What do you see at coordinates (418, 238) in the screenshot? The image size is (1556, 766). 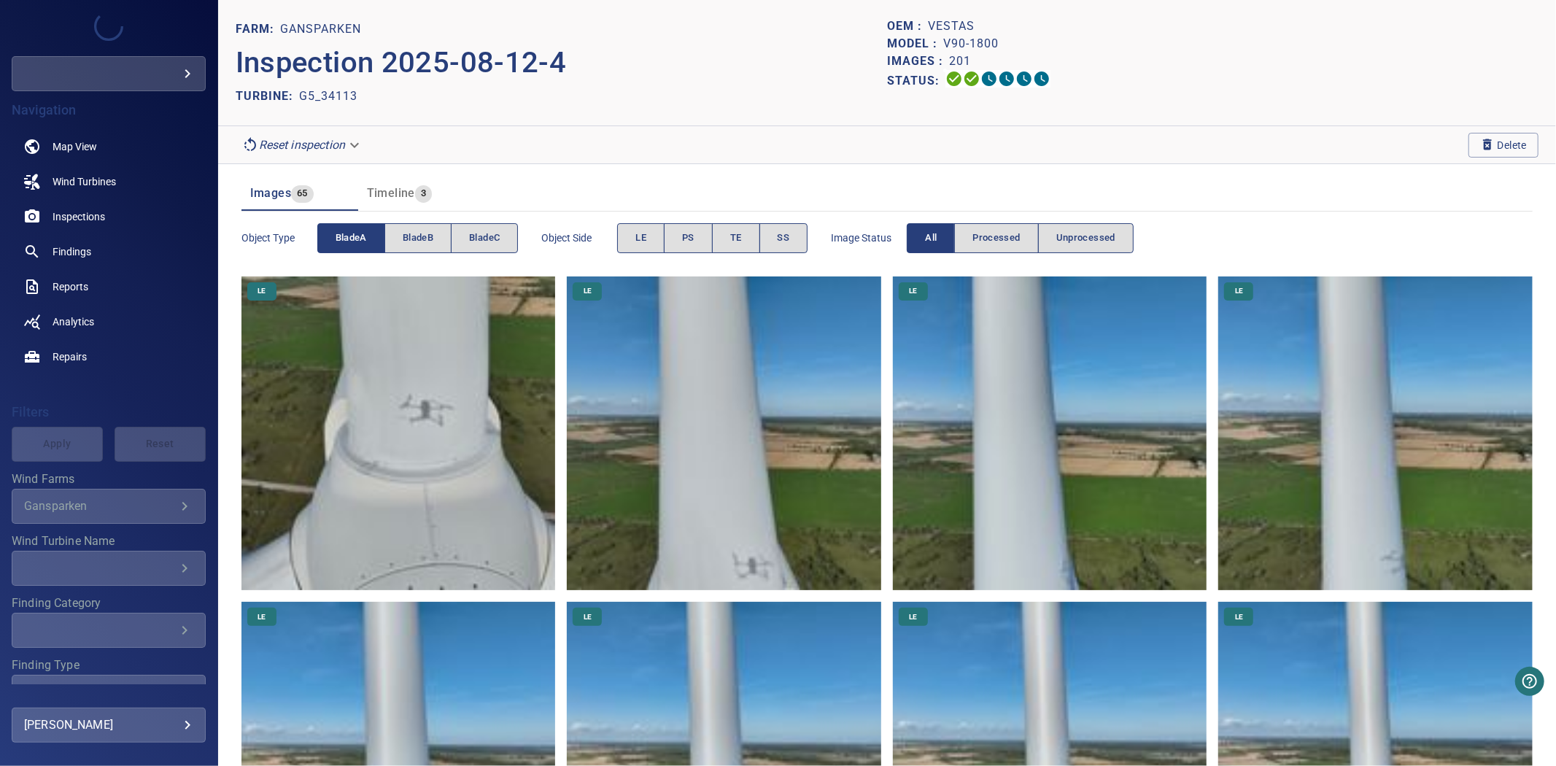 I see `button: bladeB` at bounding box center [418, 238].